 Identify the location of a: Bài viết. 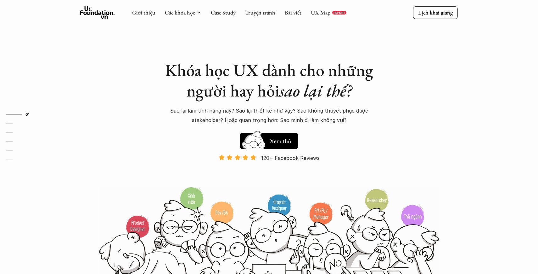
(293, 12).